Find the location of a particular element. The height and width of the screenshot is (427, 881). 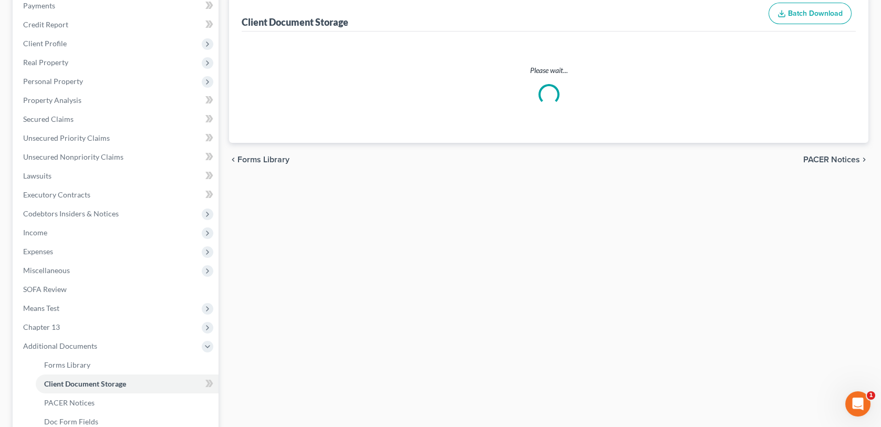

a: Executory Contracts is located at coordinates (117, 195).